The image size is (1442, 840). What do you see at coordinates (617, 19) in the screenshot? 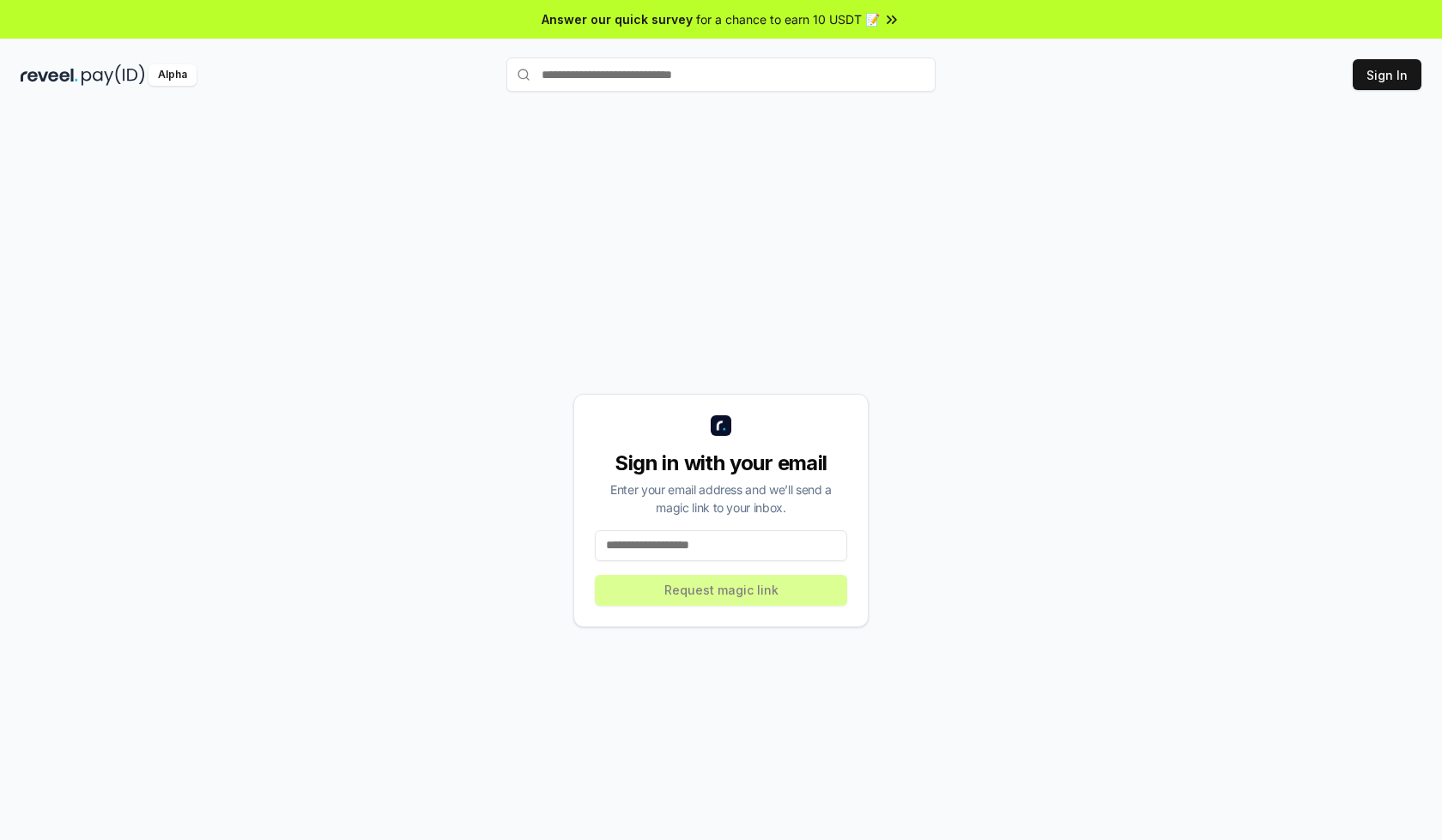
I see `span: Answer our quick survey` at bounding box center [617, 19].